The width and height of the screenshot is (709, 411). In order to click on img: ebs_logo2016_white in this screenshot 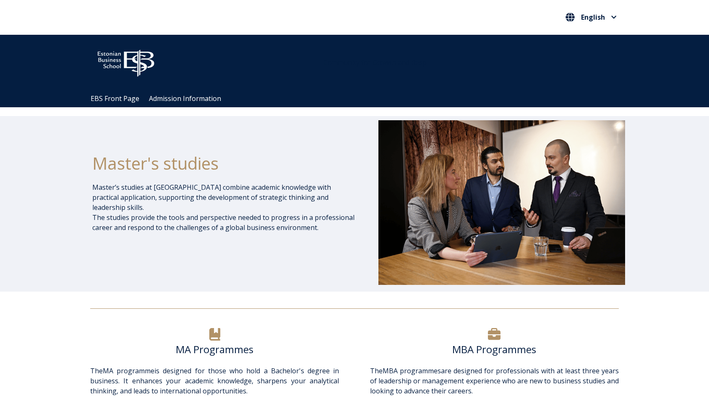, I will do `click(126, 61)`.